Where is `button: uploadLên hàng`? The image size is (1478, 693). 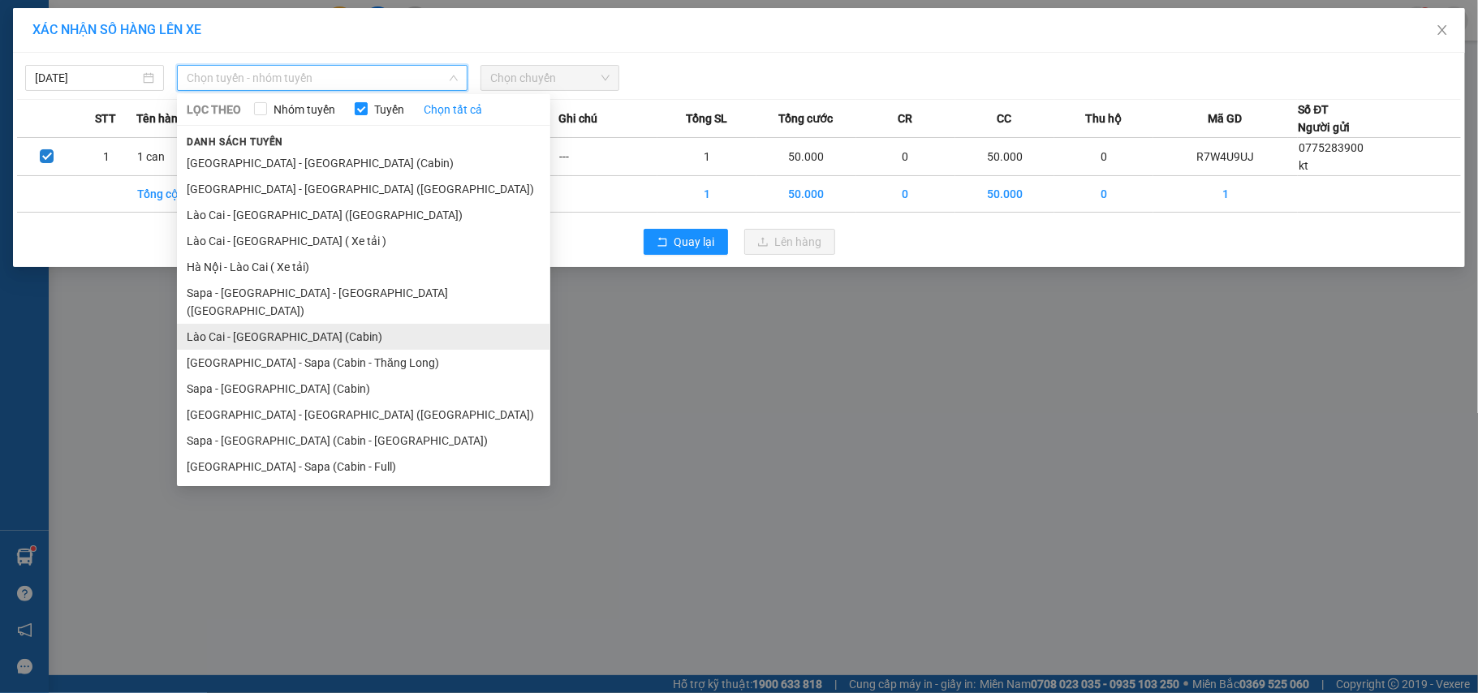
button: uploadLên hàng is located at coordinates (790, 242).